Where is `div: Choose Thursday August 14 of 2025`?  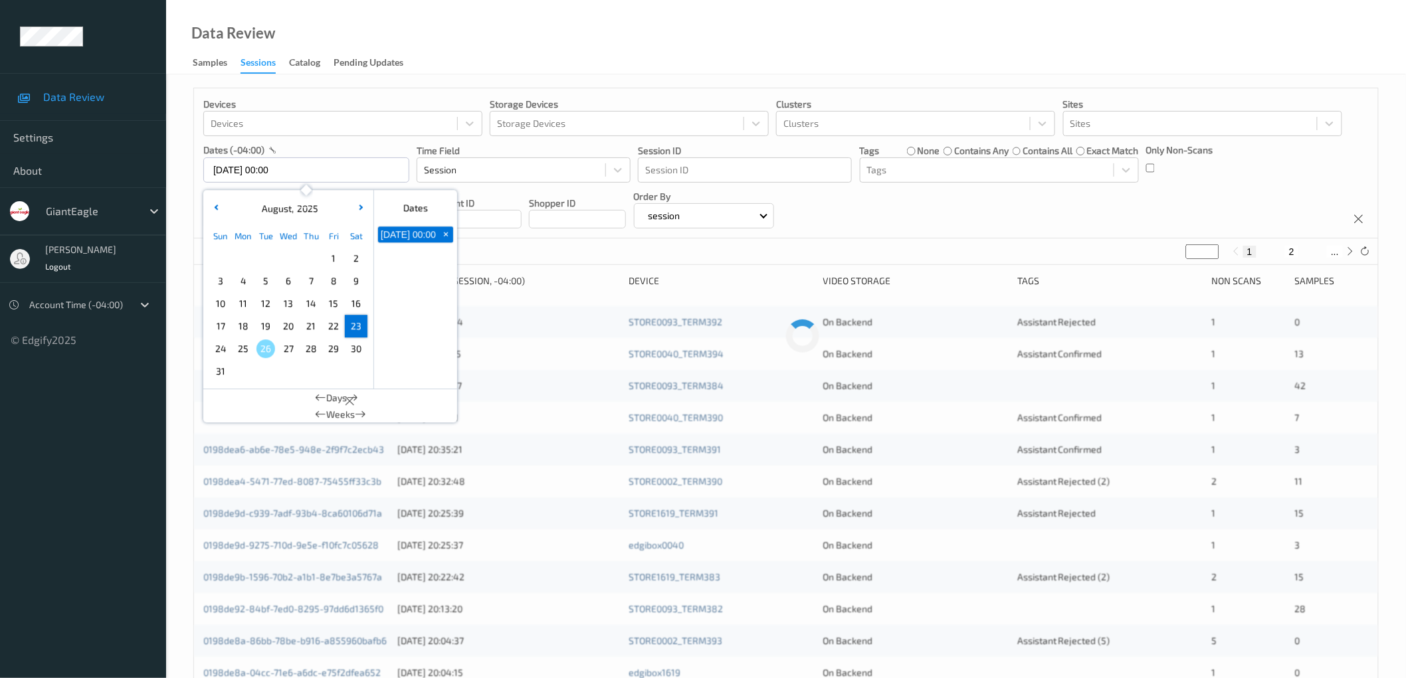 div: Choose Thursday August 14 of 2025 is located at coordinates (311, 304).